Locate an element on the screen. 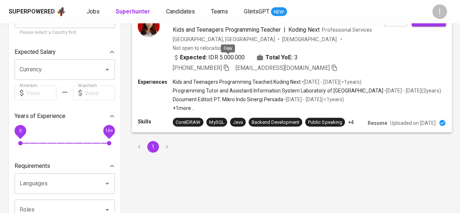 This screenshot has height=213, width=460. p: Resume is located at coordinates (377, 123).